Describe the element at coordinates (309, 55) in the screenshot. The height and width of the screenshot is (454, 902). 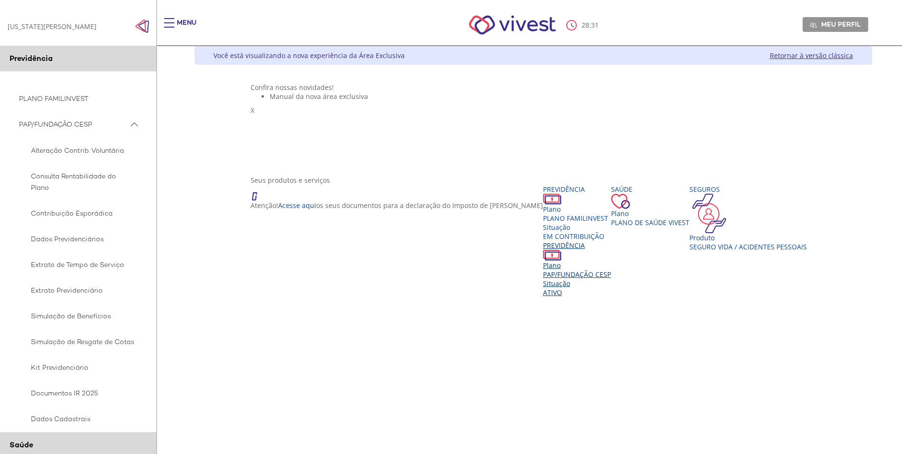
I see `div: Você está visualizando a nova experiência da Área Exclusiva` at that location.